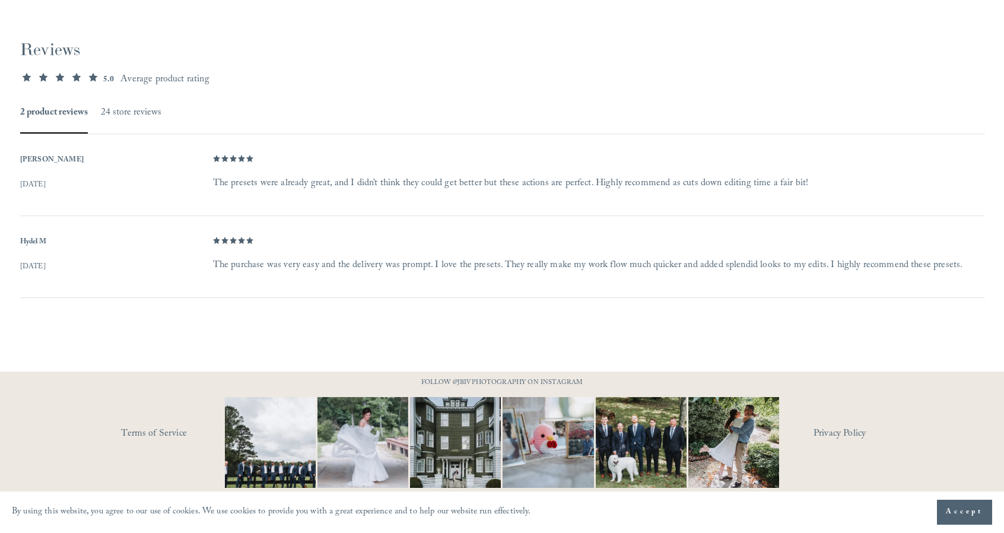 The height and width of the screenshot is (533, 1004). Describe the element at coordinates (502, 49) in the screenshot. I see `h2: Reviews` at that location.